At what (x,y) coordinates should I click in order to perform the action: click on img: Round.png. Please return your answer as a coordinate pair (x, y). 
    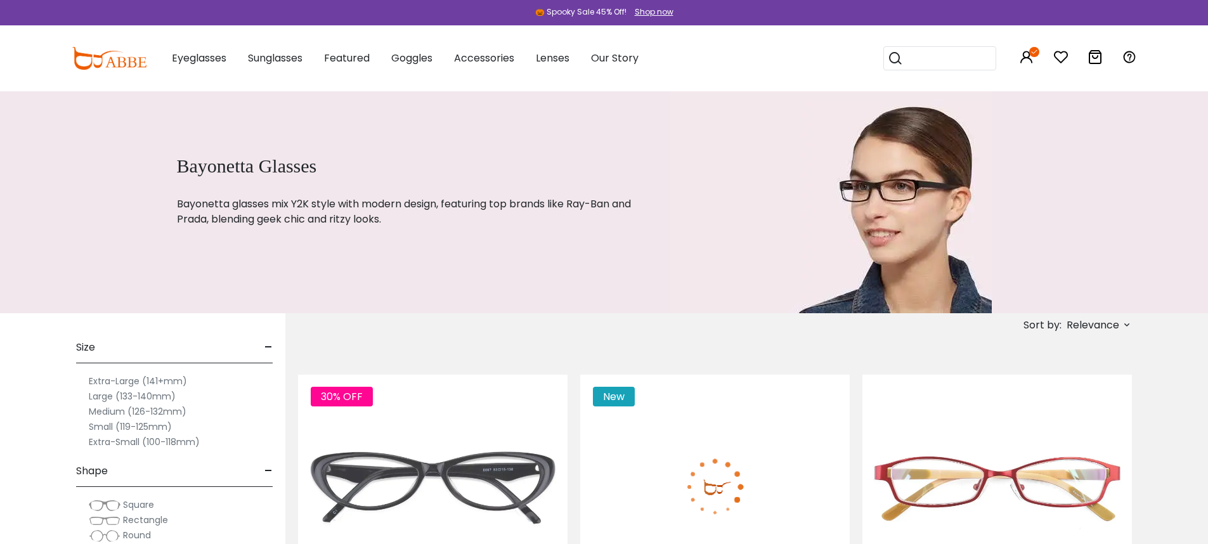
    Looking at the image, I should click on (105, 536).